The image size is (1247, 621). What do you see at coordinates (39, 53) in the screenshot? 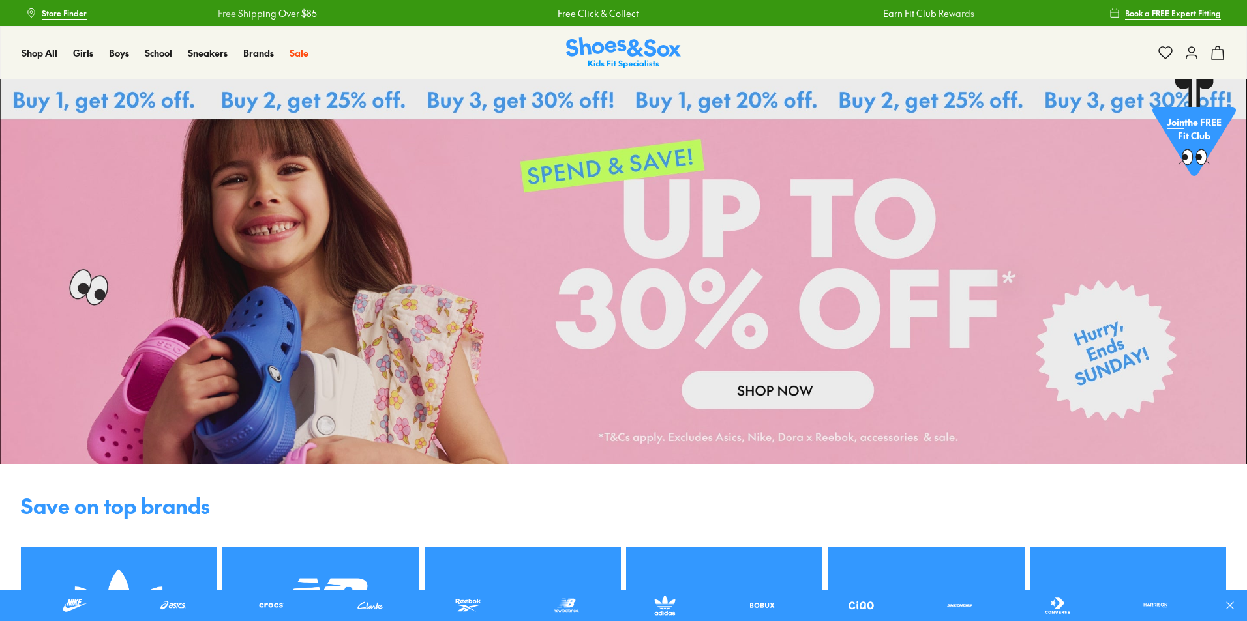
I see `a: Shop All` at bounding box center [39, 53].